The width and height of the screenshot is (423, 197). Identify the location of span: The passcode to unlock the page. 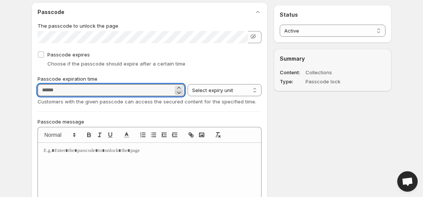
(78, 26).